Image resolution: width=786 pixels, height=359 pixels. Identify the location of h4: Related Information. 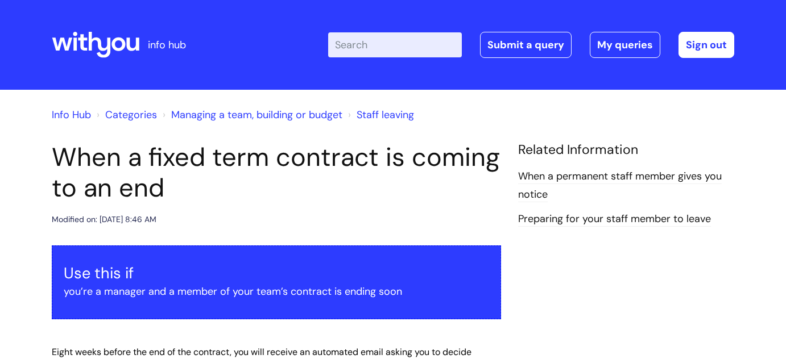
(626, 150).